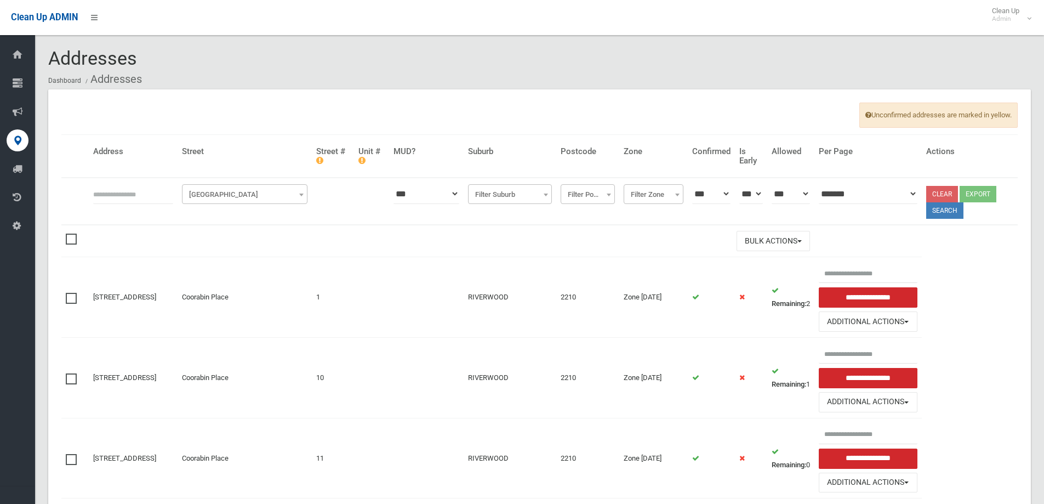 The height and width of the screenshot is (504, 1044). I want to click on td: 0, so click(791, 458).